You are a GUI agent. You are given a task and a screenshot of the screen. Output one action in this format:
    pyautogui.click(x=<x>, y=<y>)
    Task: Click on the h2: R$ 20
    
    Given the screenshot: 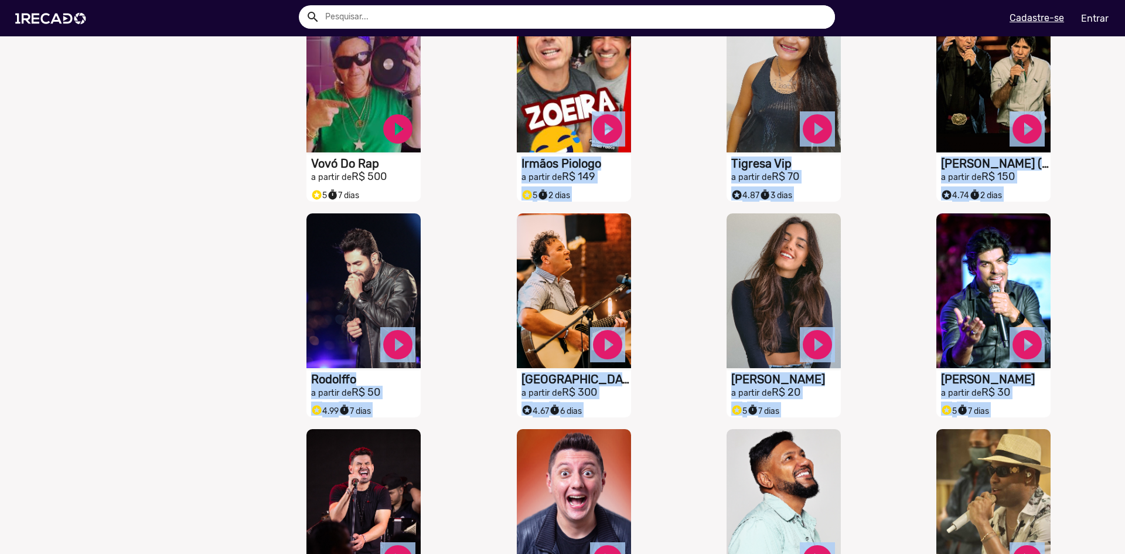 What is the action you would take?
    pyautogui.click(x=786, y=393)
    